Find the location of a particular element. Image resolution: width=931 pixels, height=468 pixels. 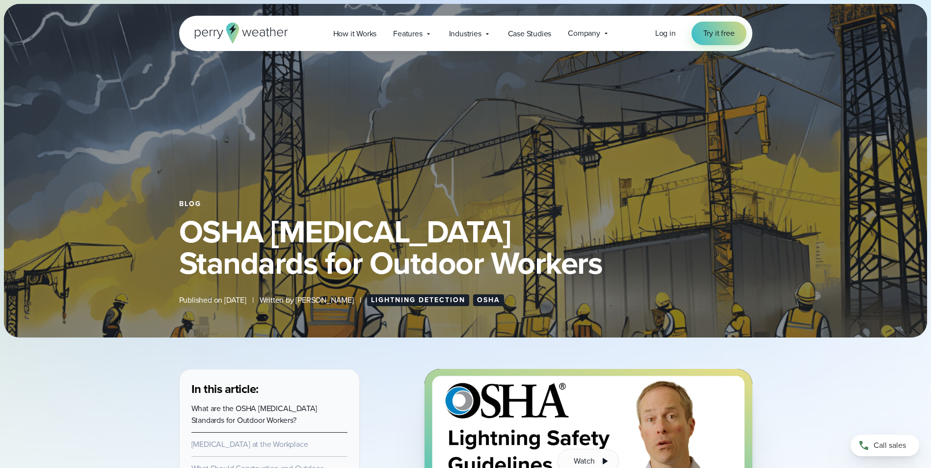

span: Try it free is located at coordinates (719, 33).